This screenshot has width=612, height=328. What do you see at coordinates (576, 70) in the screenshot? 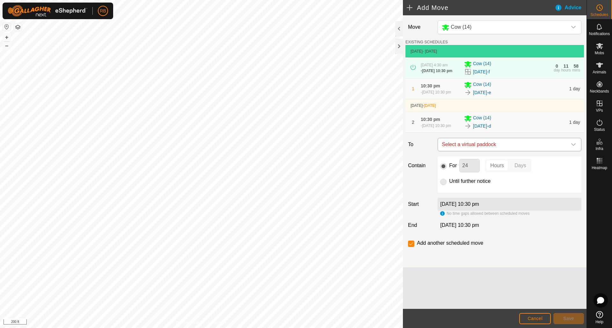
I see `div: mins` at bounding box center [576, 70].